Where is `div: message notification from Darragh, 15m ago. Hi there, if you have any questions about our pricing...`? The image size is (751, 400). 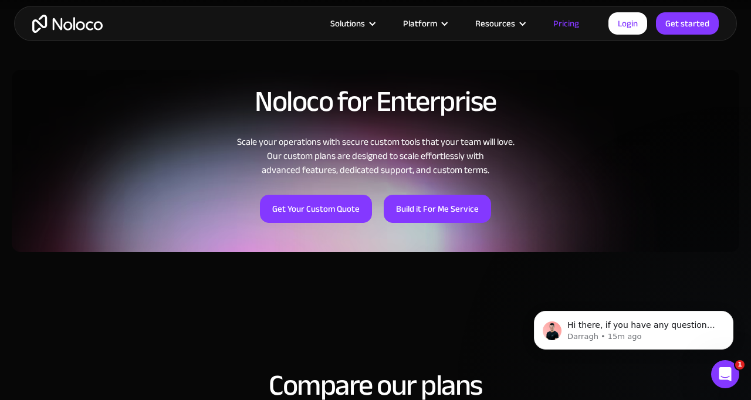 div: message notification from Darragh, 15m ago. Hi there, if you have any questions about our pricing... is located at coordinates (117, 44).